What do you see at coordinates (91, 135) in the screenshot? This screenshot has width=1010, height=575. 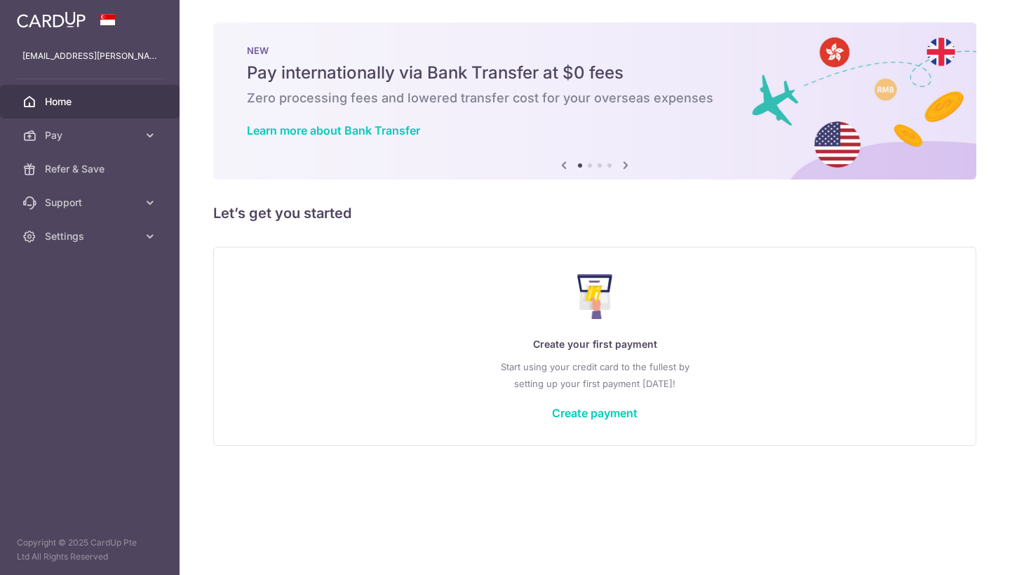 I see `span: Pay` at bounding box center [91, 135].